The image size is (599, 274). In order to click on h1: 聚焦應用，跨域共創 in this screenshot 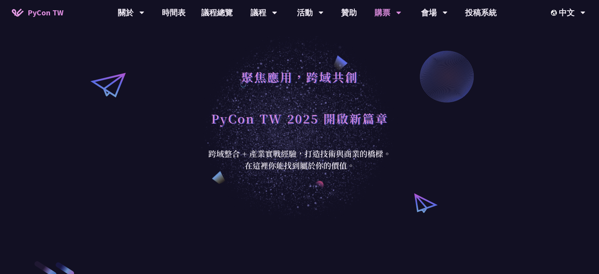, I will do `click(299, 77)`.